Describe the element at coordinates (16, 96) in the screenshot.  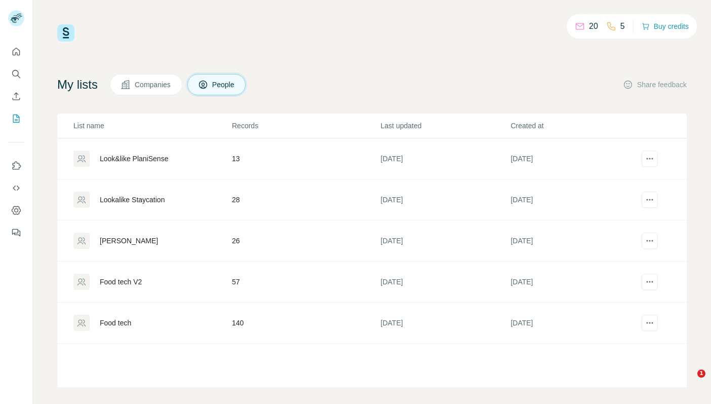
I see `button: Enrich CSV` at that location.